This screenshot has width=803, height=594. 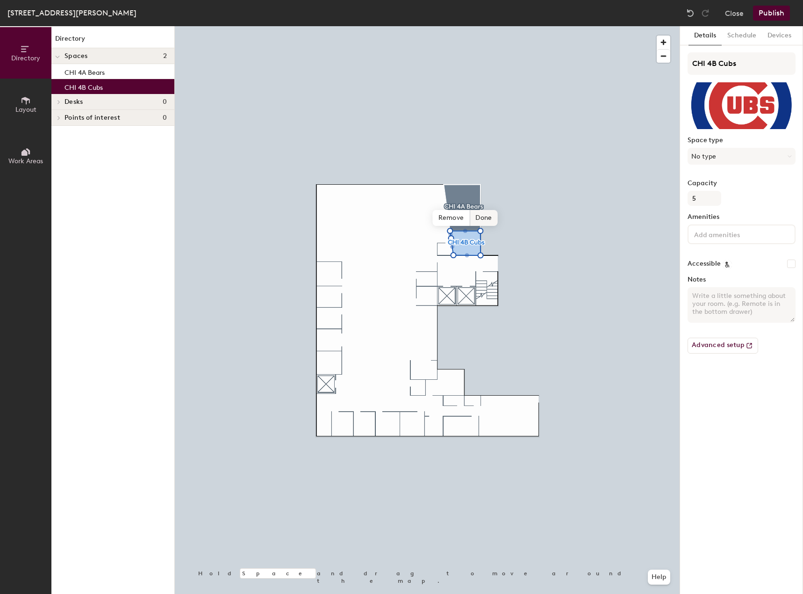 I want to click on label: Notes, so click(x=741, y=279).